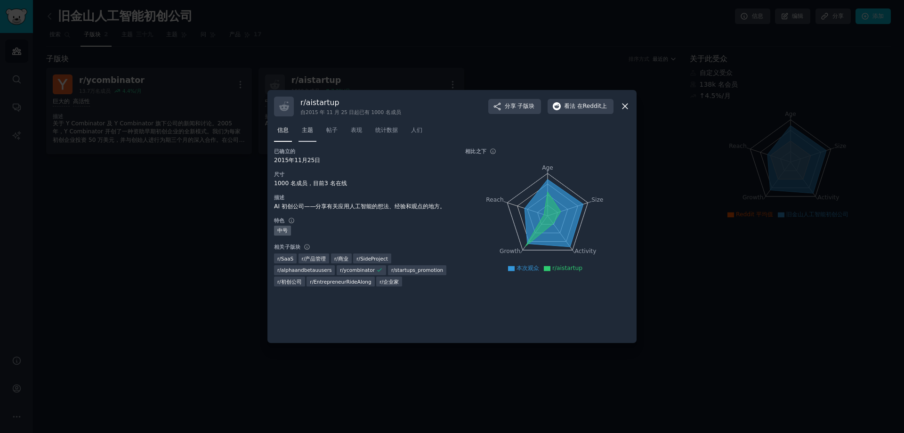  What do you see at coordinates (548, 168) in the screenshot?
I see `tspan: Age` at bounding box center [548, 168].